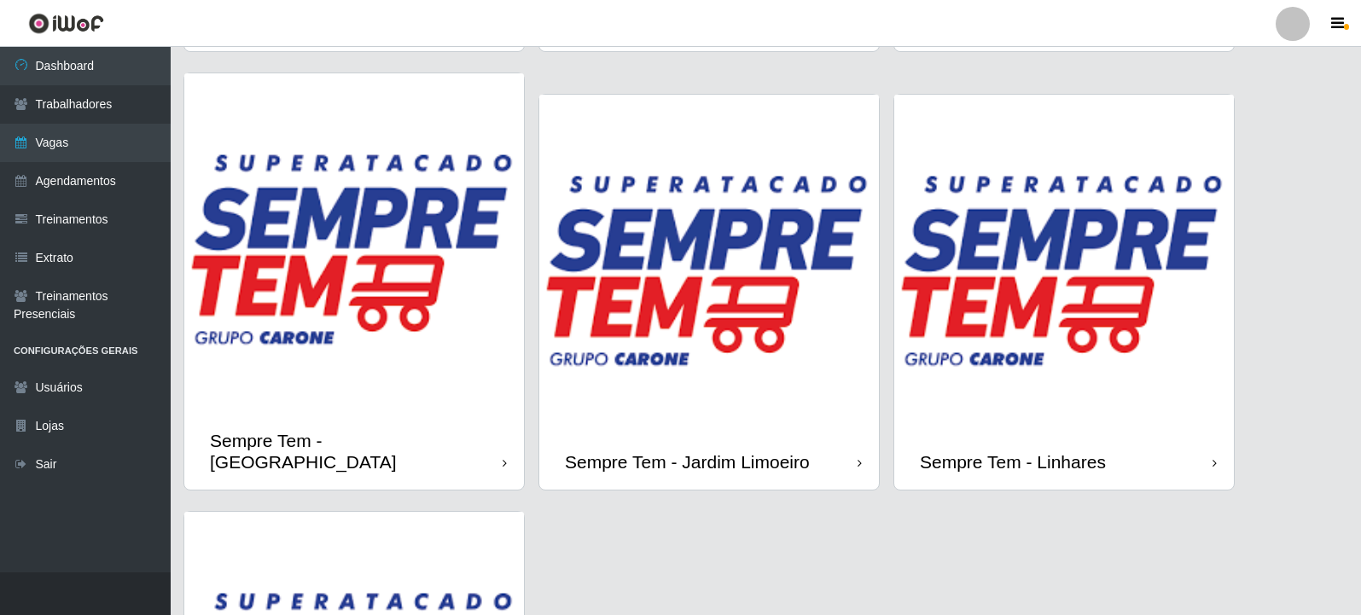 This screenshot has width=1361, height=615. I want to click on img: CoreUI Logo, so click(66, 23).